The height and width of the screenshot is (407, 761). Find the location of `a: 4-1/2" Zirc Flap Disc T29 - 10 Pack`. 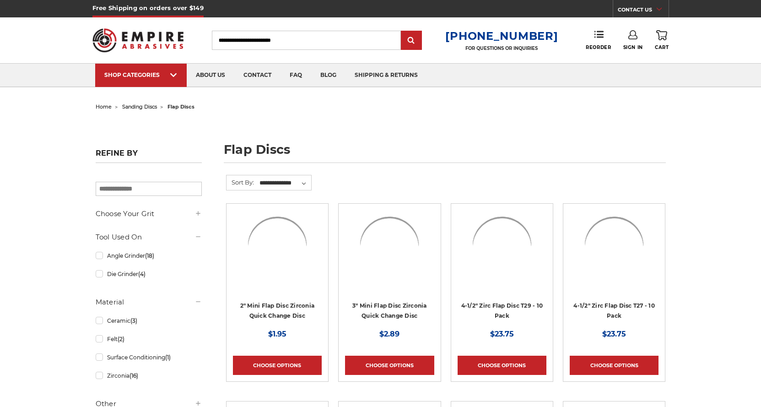

a: 4-1/2" Zirc Flap Disc T29 - 10 Pack is located at coordinates (502, 311).